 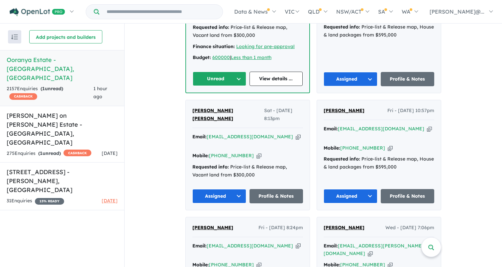 What do you see at coordinates (35, 201) in the screenshot?
I see `div: 31 Enquir ies` at bounding box center [35, 201].